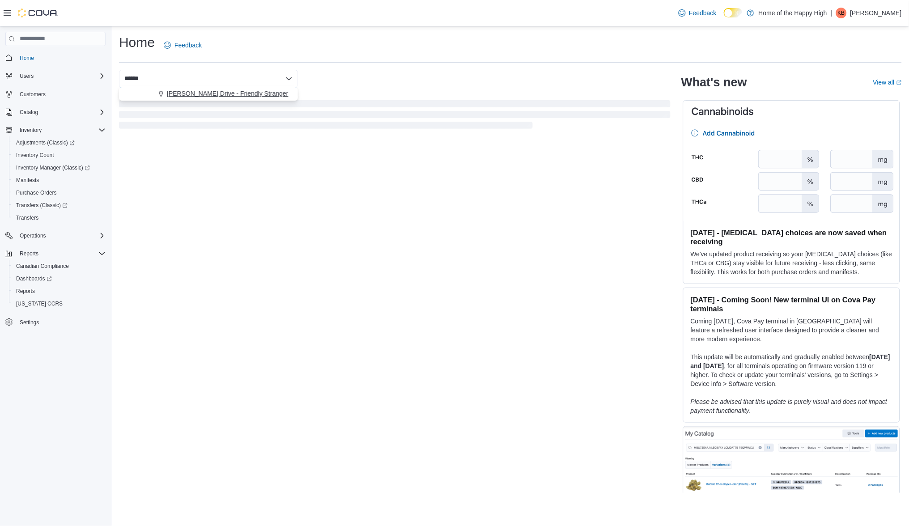 This screenshot has width=909, height=526. I want to click on a: Manifests, so click(27, 180).